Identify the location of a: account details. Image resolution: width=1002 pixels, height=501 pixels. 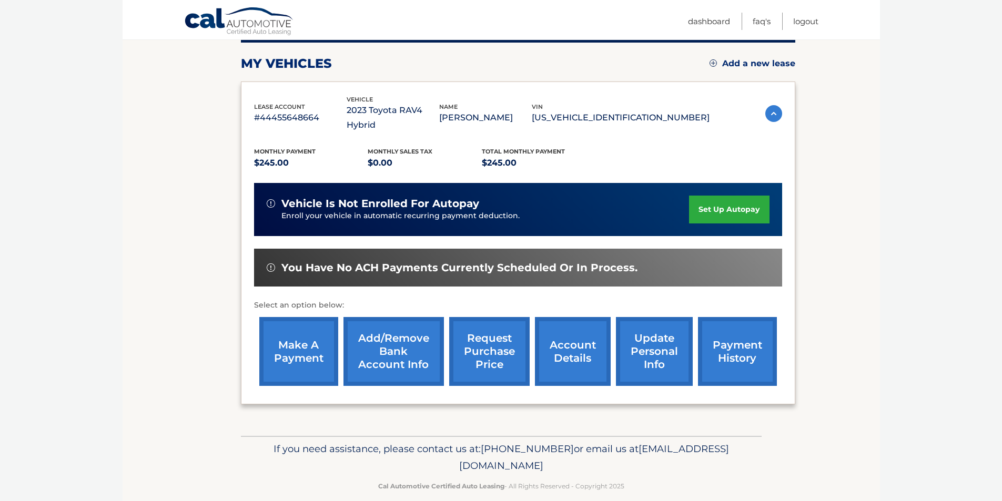
(573, 351).